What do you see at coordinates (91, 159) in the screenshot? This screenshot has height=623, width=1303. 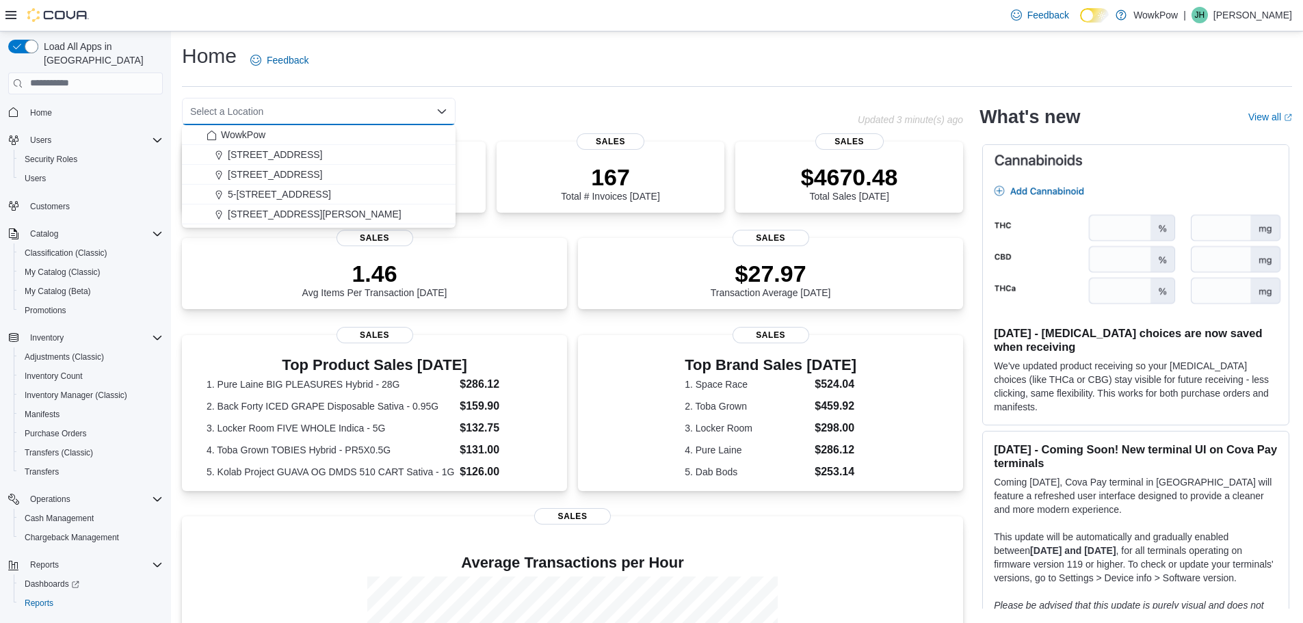 I see `button: Security Roles` at bounding box center [91, 159].